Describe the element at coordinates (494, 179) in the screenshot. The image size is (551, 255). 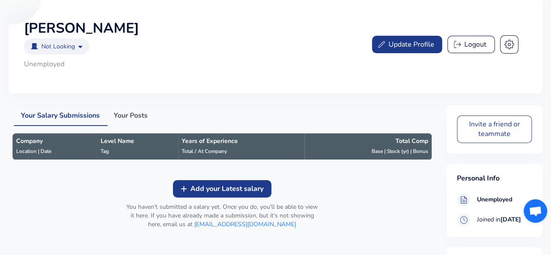
I see `h4: Personal Info` at that location.